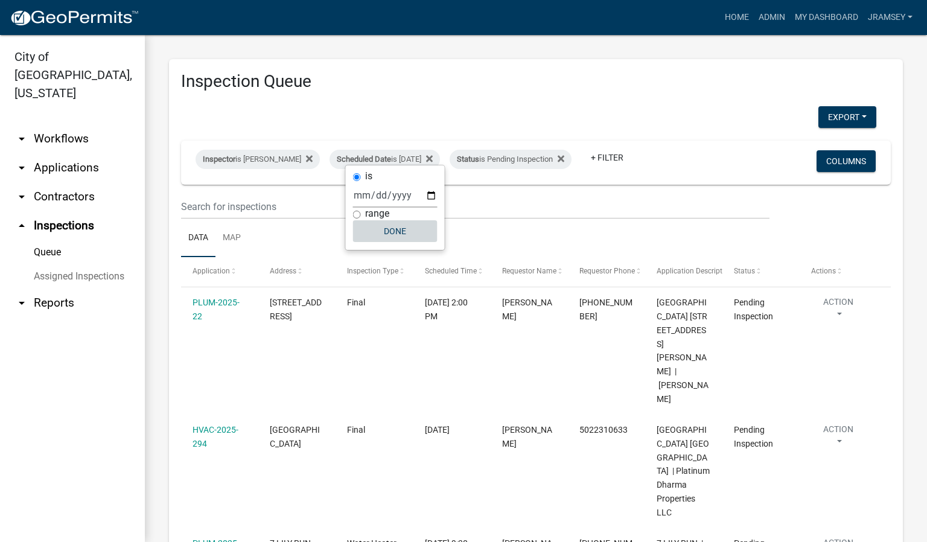  What do you see at coordinates (294, 436) in the screenshot?
I see `span: 428 WATT STREET` at bounding box center [294, 436].